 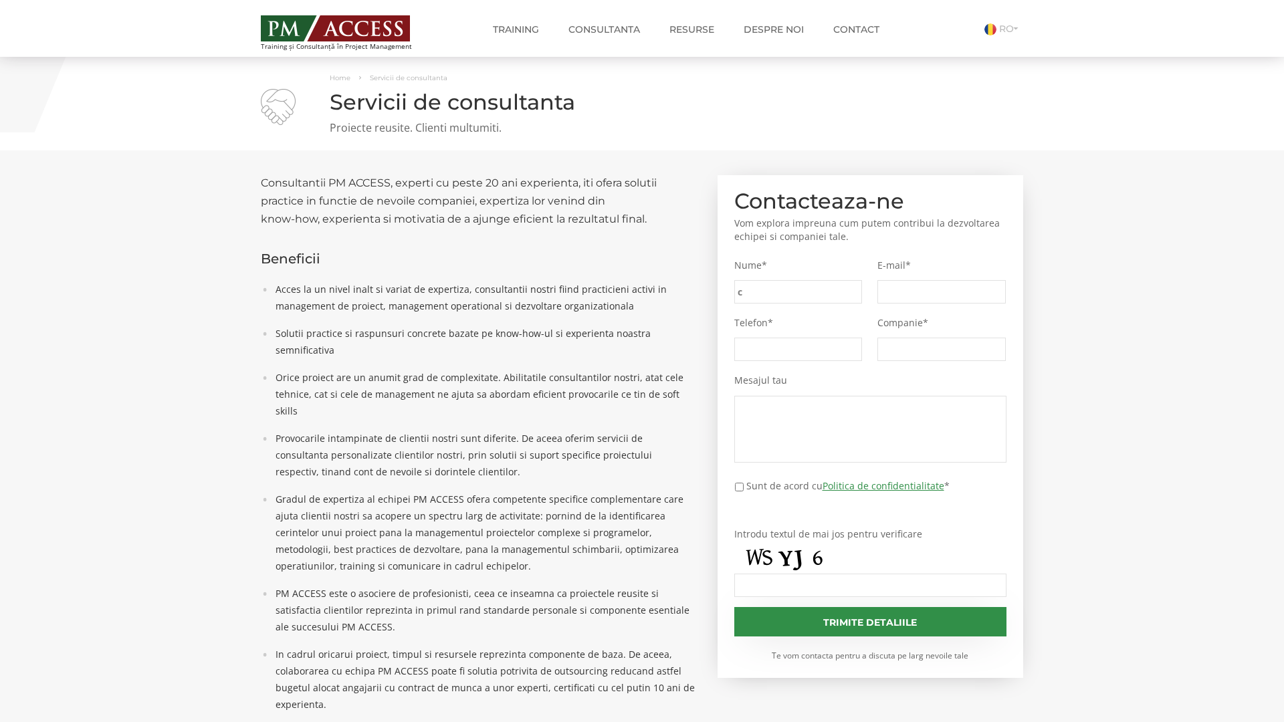 What do you see at coordinates (483, 298) in the screenshot?
I see `li: Acces la un nivel inalt si variat de expertiza, consultantii nostri fiind practicieni activi in m...` at bounding box center [483, 298].